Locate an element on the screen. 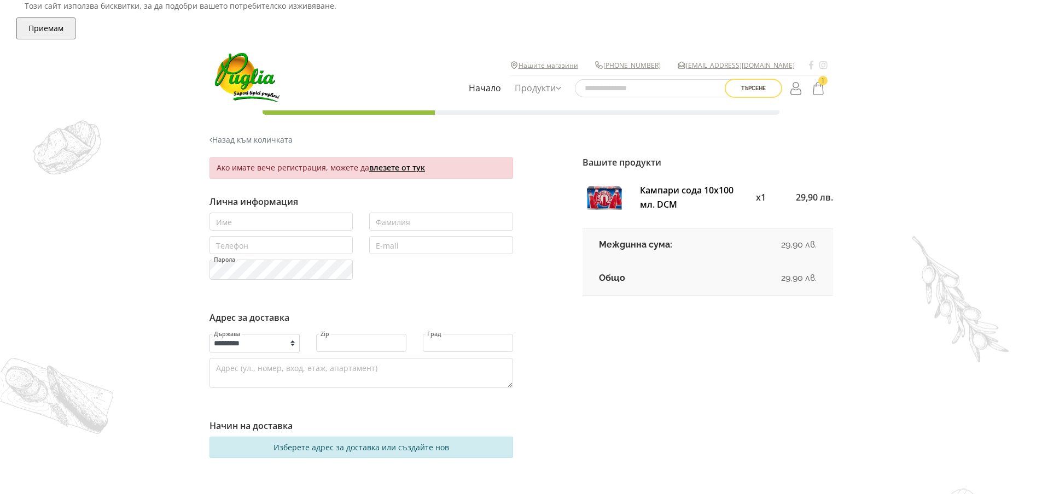 This screenshot has height=494, width=1042. h6: Лична информация is located at coordinates (361, 202).